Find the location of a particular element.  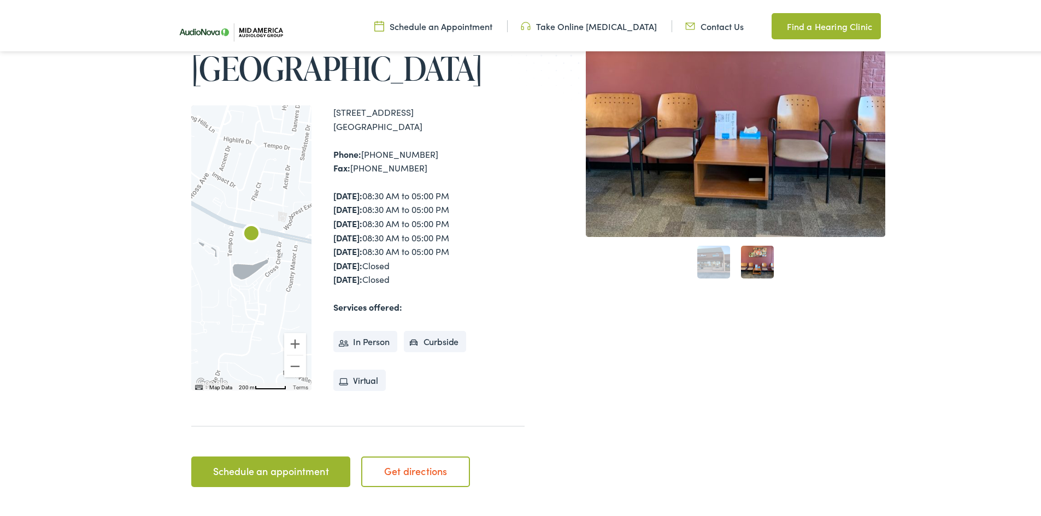

img: Google is located at coordinates (212, 381).